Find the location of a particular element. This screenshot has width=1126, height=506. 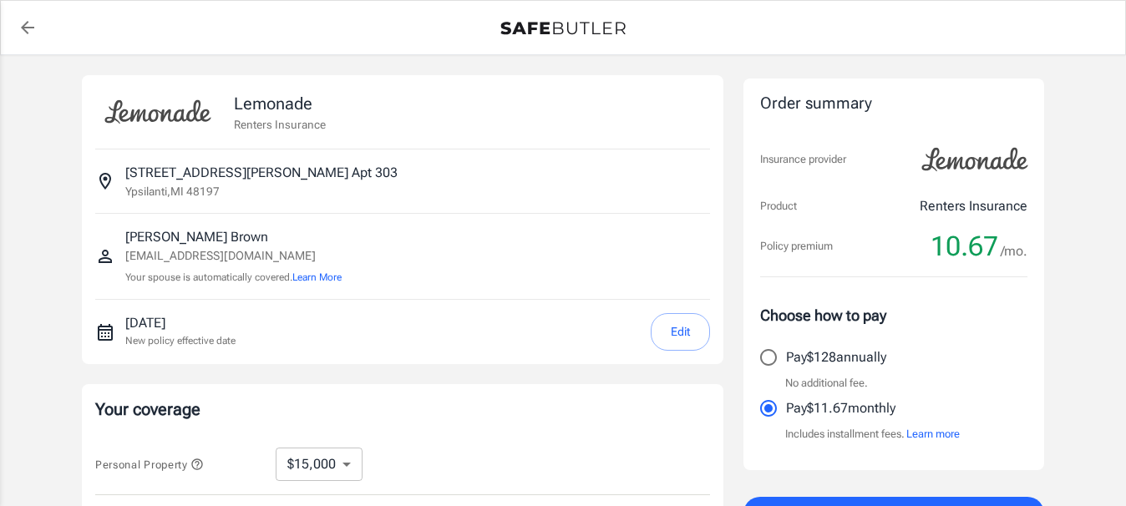

p: Includes installment fees. is located at coordinates (872, 434).